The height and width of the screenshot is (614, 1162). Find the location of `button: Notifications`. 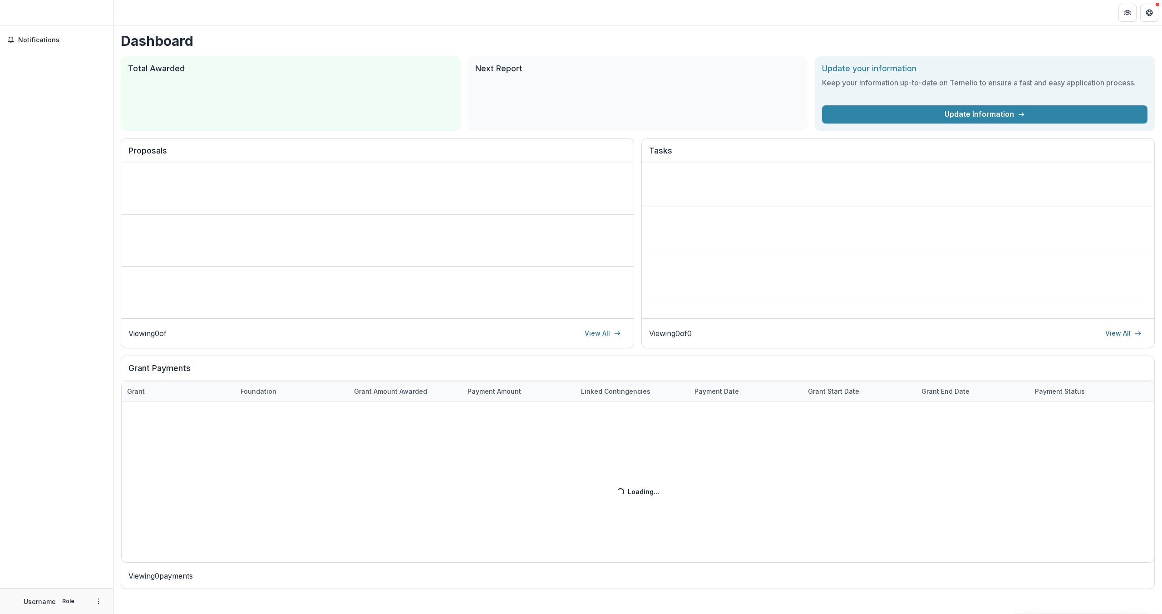

button: Notifications is located at coordinates (56, 40).